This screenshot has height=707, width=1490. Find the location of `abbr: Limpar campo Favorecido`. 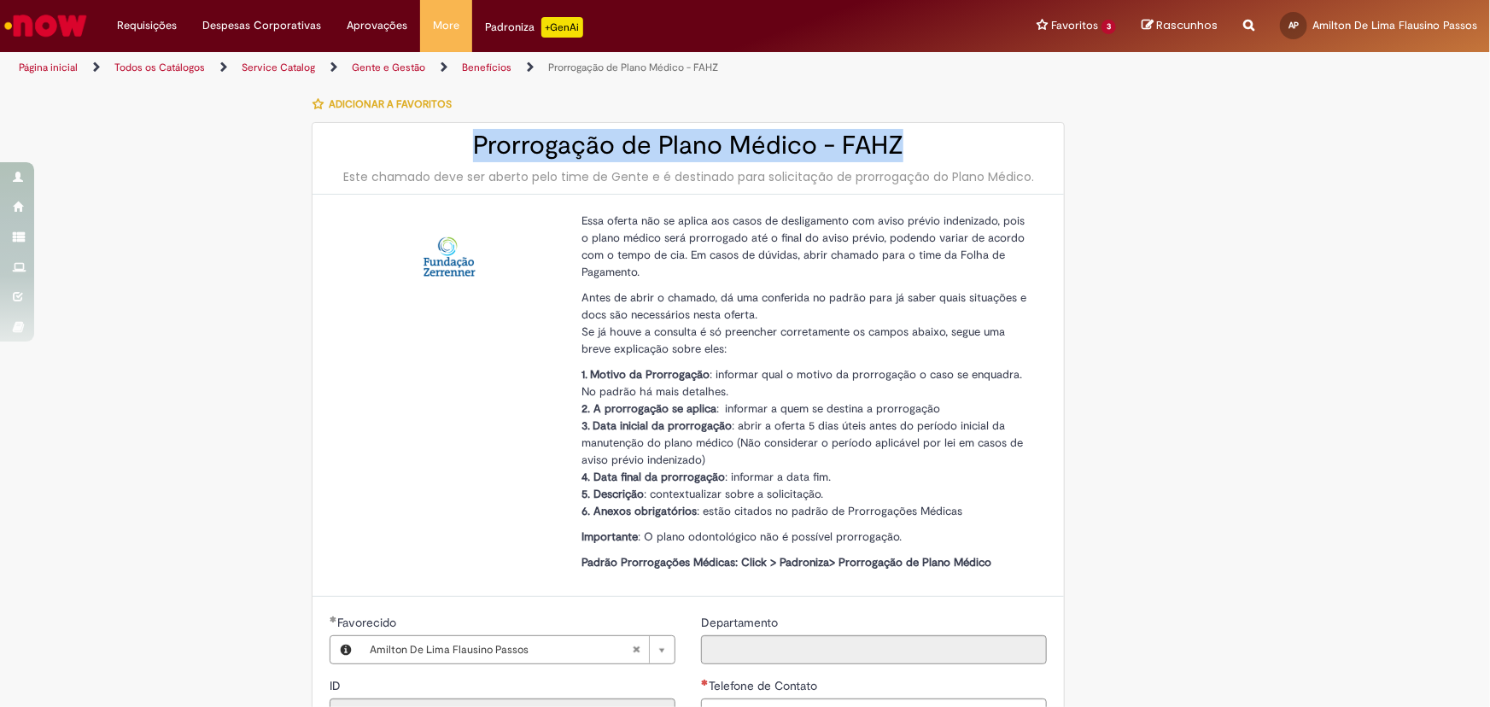

abbr: Limpar campo Favorecido is located at coordinates (636, 650).